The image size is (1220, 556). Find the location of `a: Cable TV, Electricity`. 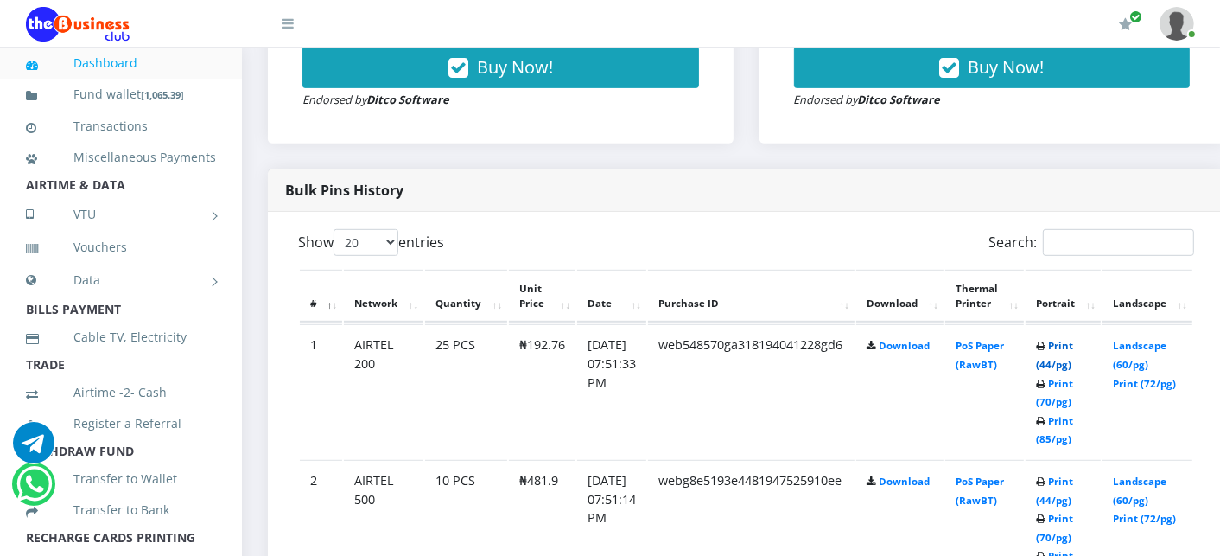

a: Cable TV, Electricity is located at coordinates (121, 337).